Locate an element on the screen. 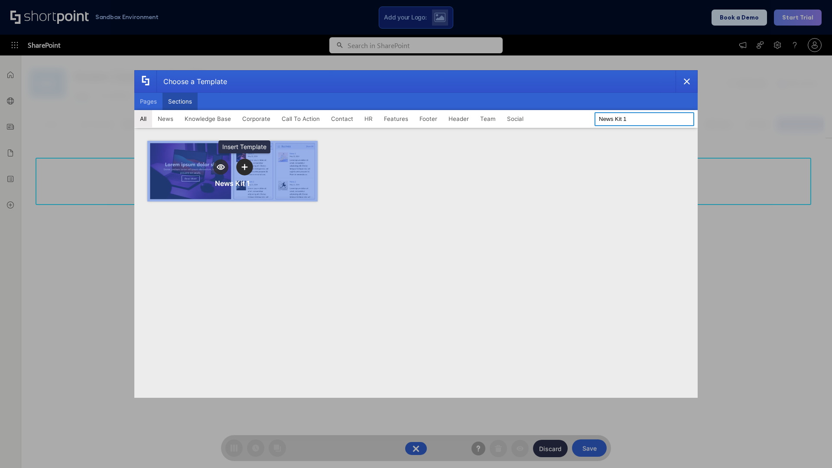 Image resolution: width=832 pixels, height=468 pixels. button: Sections is located at coordinates (180, 101).